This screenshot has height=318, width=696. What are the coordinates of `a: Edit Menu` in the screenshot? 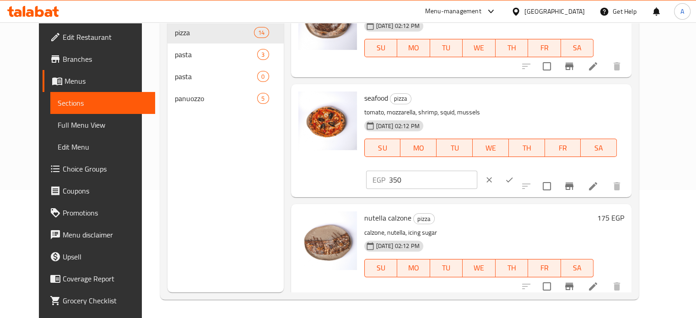 It's located at (103, 147).